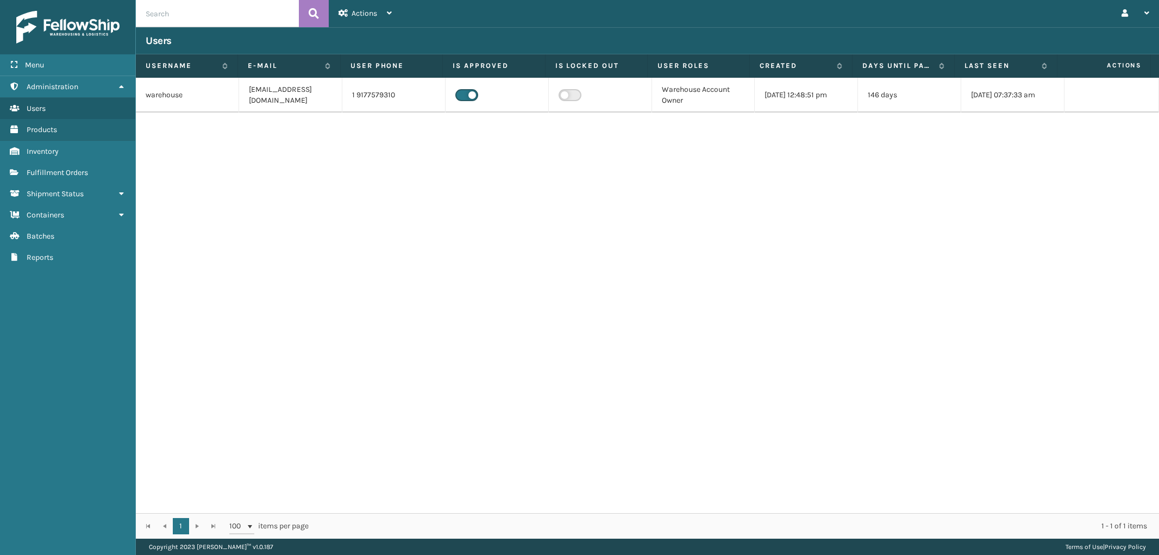 Image resolution: width=1159 pixels, height=555 pixels. Describe the element at coordinates (181, 66) in the screenshot. I see `label: Username` at that location.